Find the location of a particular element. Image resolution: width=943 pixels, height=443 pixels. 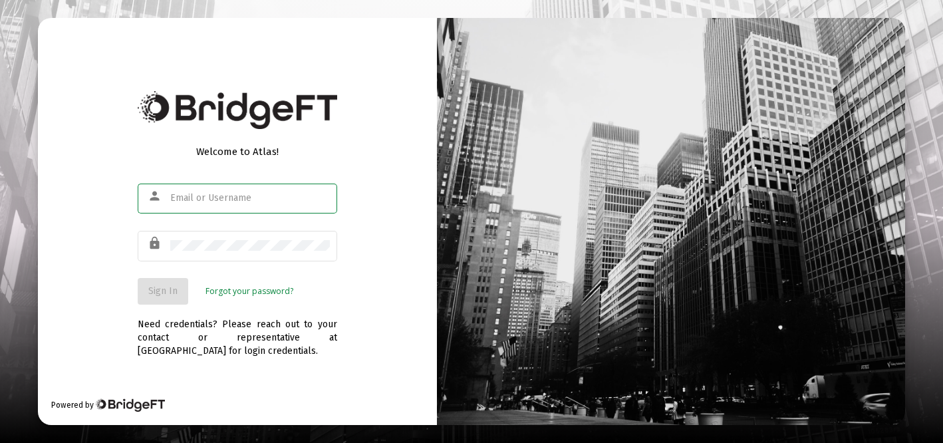

span: Sign In is located at coordinates (163, 290).